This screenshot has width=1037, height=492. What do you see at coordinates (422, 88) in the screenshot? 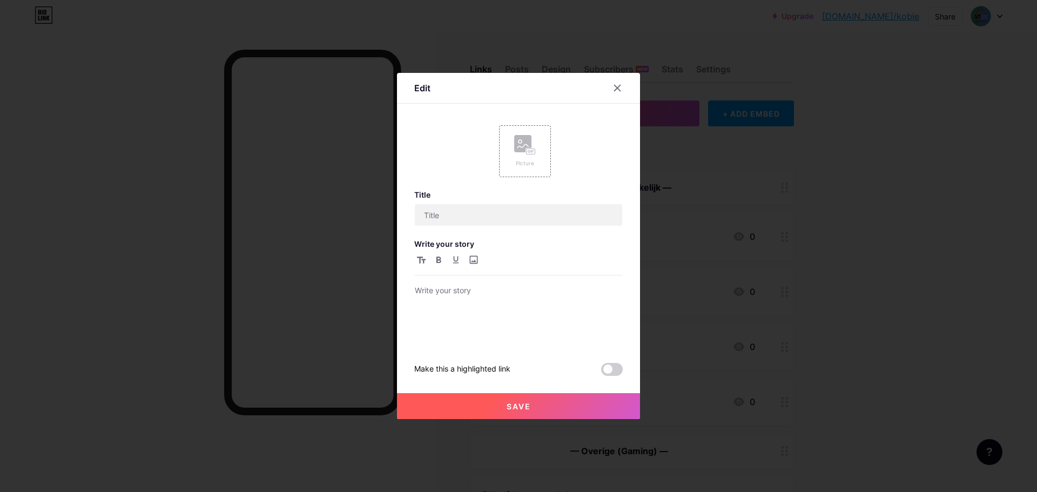
I see `div: Edit` at bounding box center [422, 88].